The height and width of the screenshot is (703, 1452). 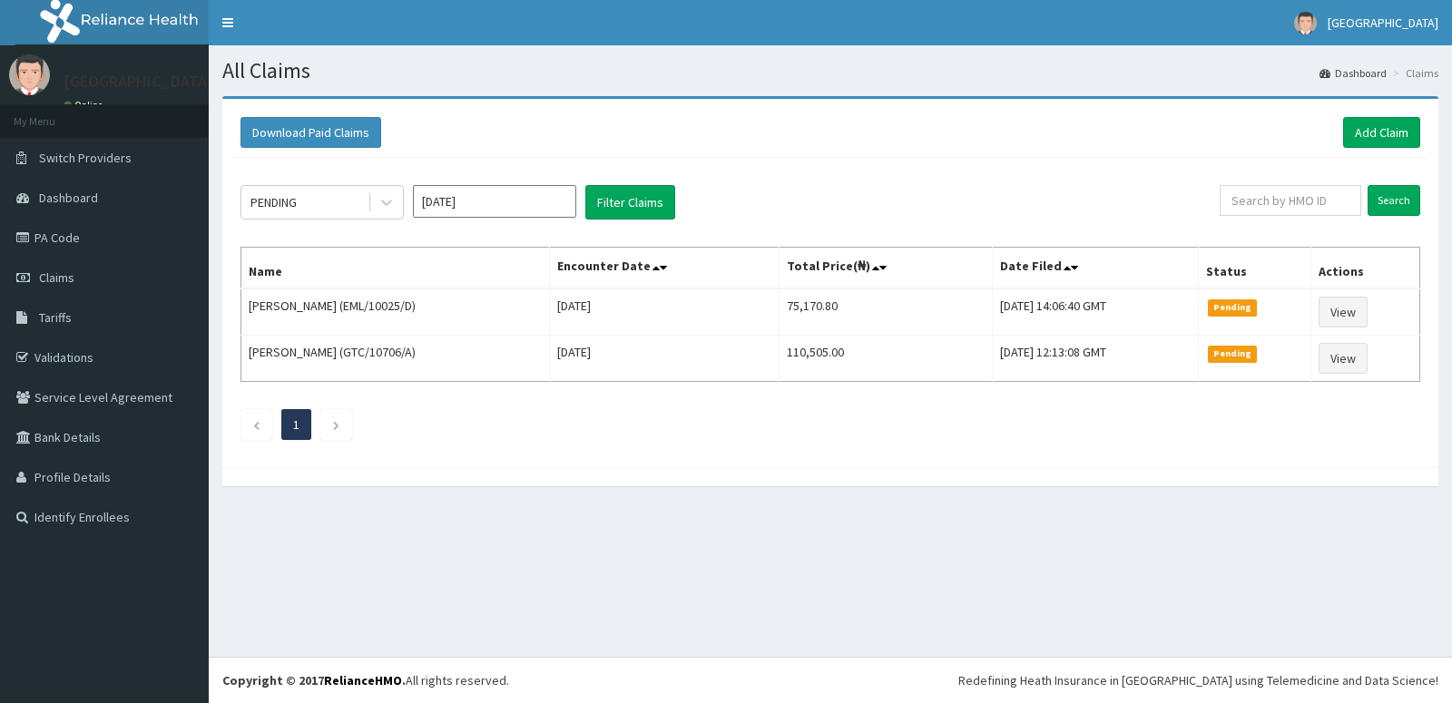 I want to click on input: Search by HMO ID, so click(x=1290, y=200).